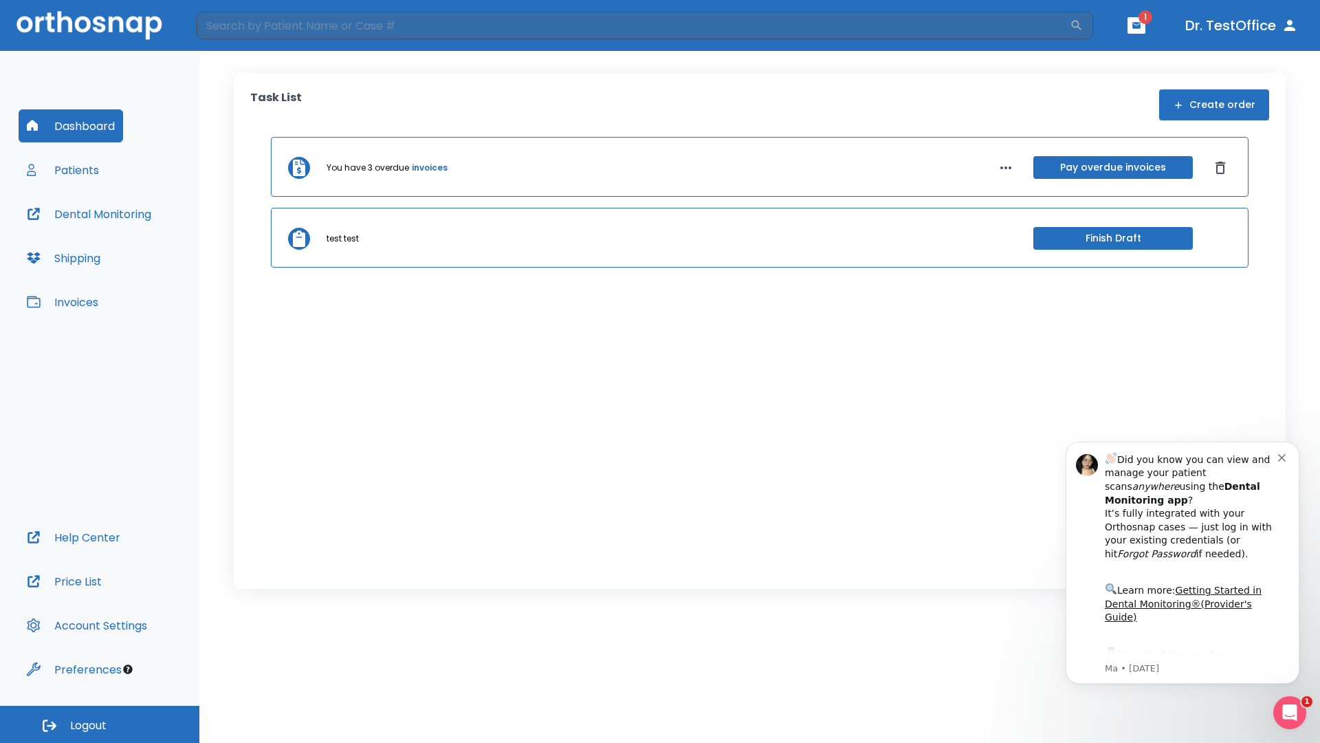 The image size is (1320, 743). Describe the element at coordinates (42, 44) in the screenshot. I see `img: Profile image for Ma` at that location.